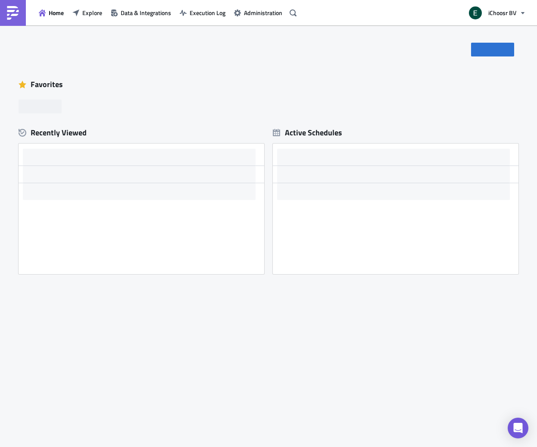  Describe the element at coordinates (207, 12) in the screenshot. I see `span: Execution Log` at that location.